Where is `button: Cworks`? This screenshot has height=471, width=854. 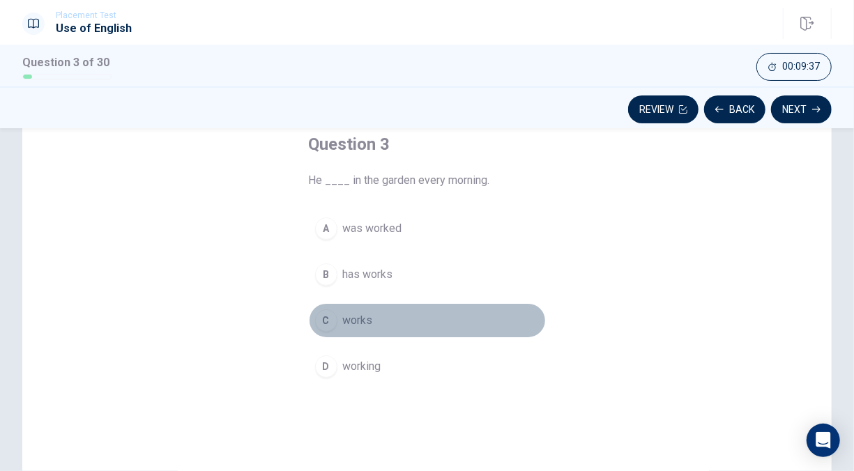 button: Cworks is located at coordinates (427, 321).